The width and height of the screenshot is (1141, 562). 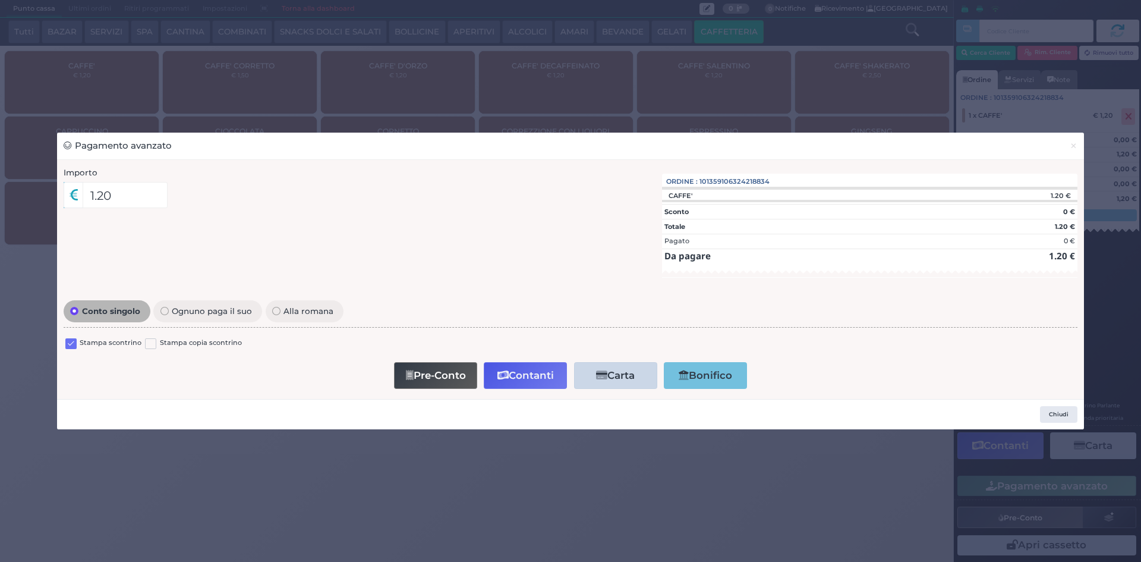 I want to click on strong: 0 €, so click(x=1070, y=212).